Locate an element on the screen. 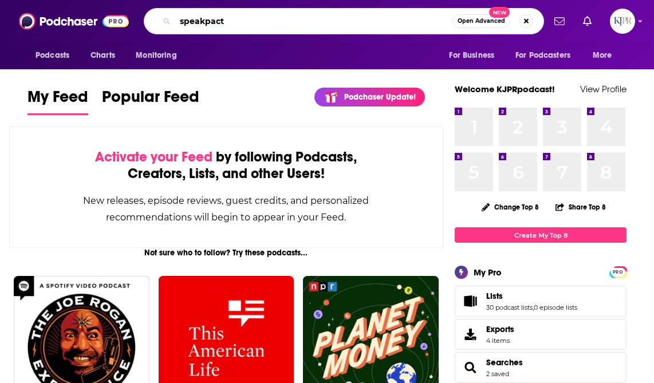  a: Podchaser - Follow, Share and Rate Podcasts is located at coordinates (74, 21).